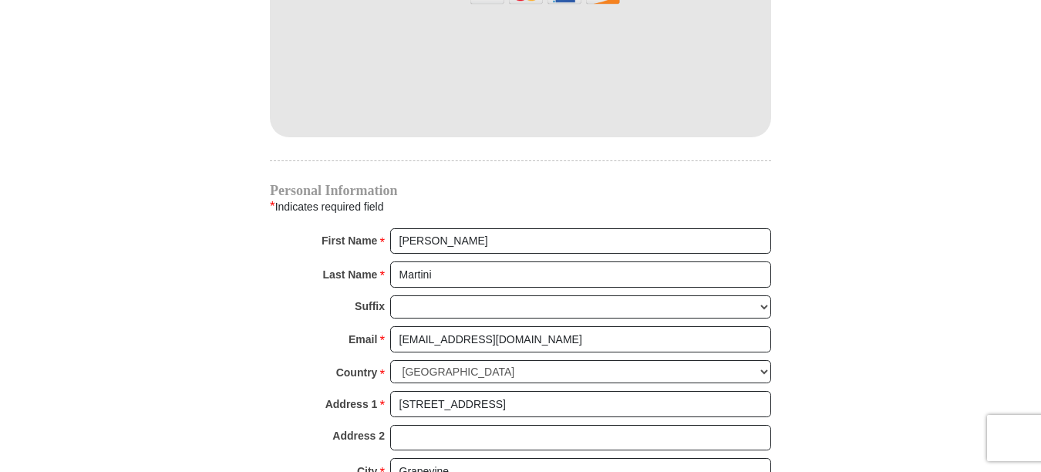 This screenshot has width=1041, height=472. Describe the element at coordinates (350, 275) in the screenshot. I see `strong: Last Name` at that location.